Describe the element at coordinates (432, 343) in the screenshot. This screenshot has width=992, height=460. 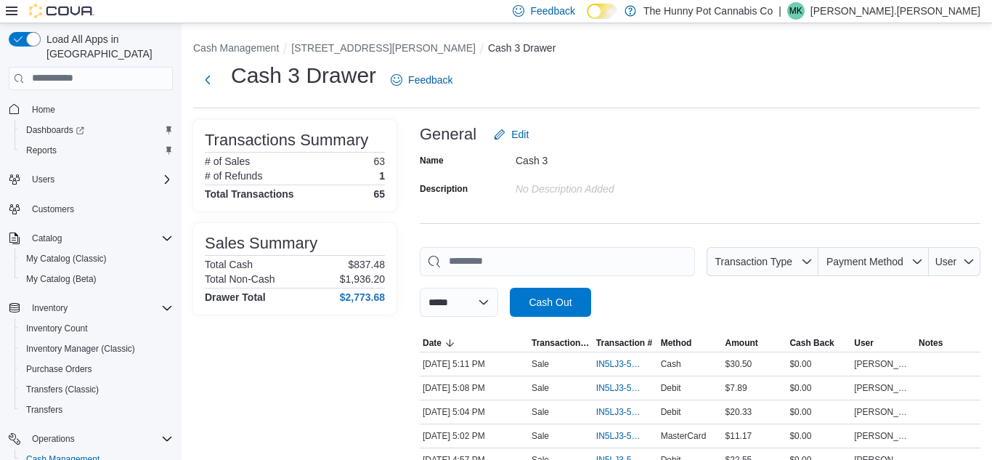
I see `span: Date` at that location.